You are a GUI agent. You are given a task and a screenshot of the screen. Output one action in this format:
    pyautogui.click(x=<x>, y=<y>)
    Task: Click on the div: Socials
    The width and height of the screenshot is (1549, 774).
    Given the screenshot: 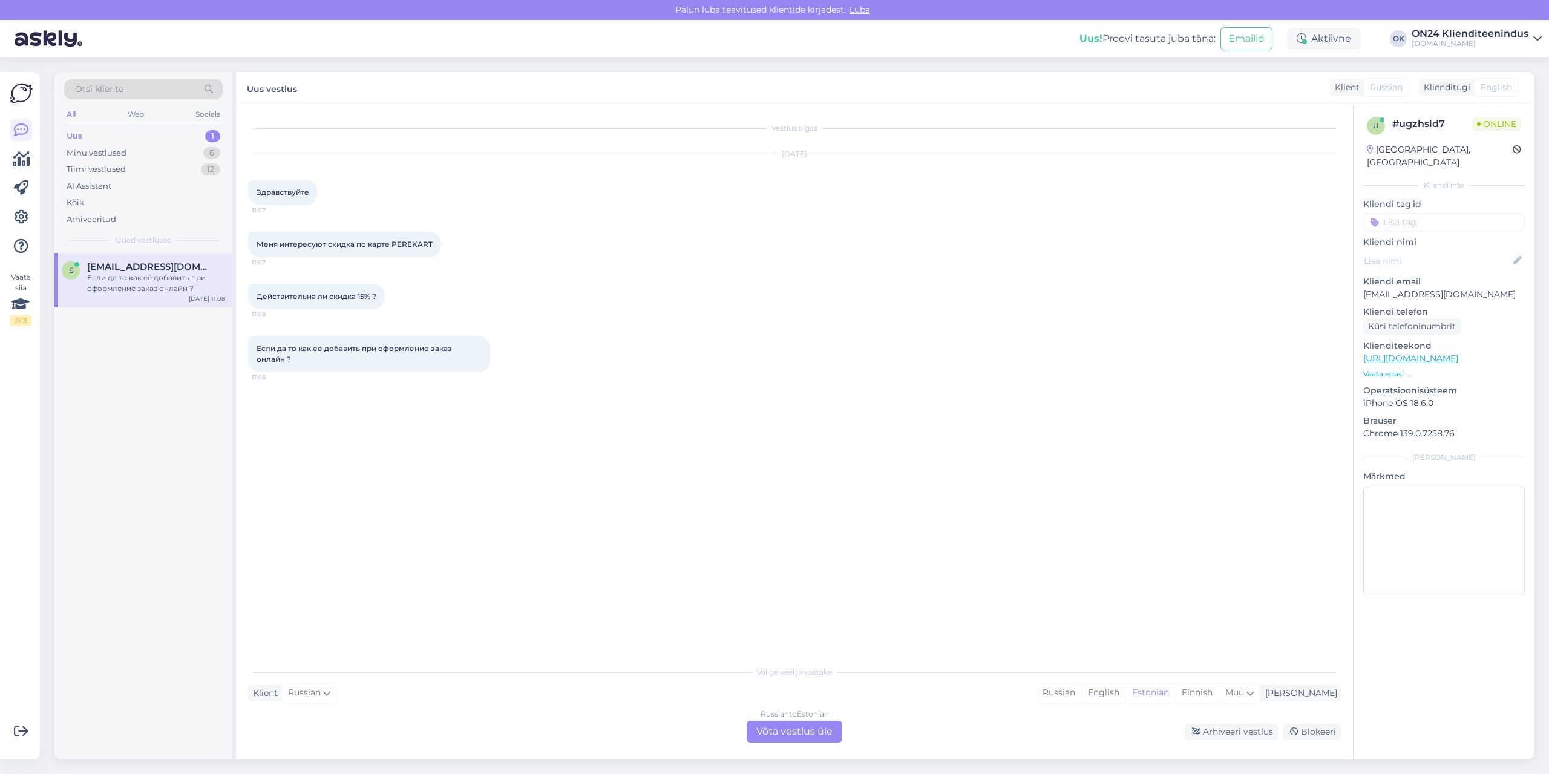 What is the action you would take?
    pyautogui.click(x=208, y=114)
    